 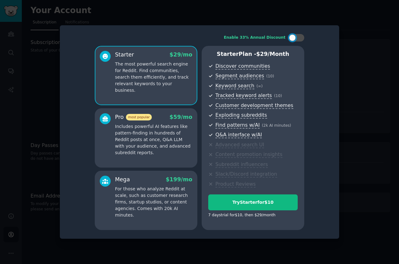 I want to click on span: Discover communities, so click(x=242, y=66).